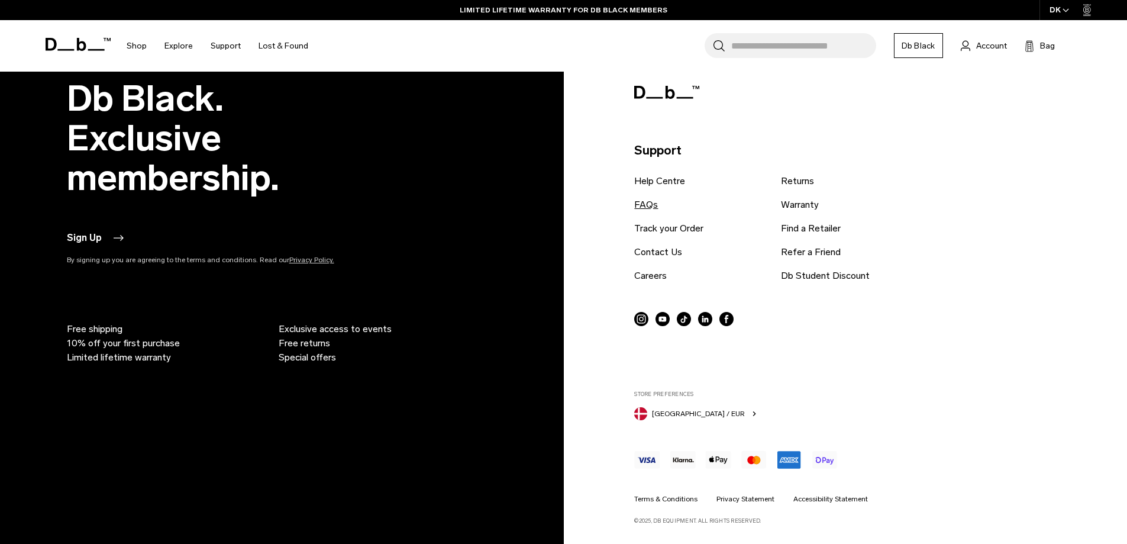 The width and height of the screenshot is (1127, 544). I want to click on a: Db Black, so click(918, 46).